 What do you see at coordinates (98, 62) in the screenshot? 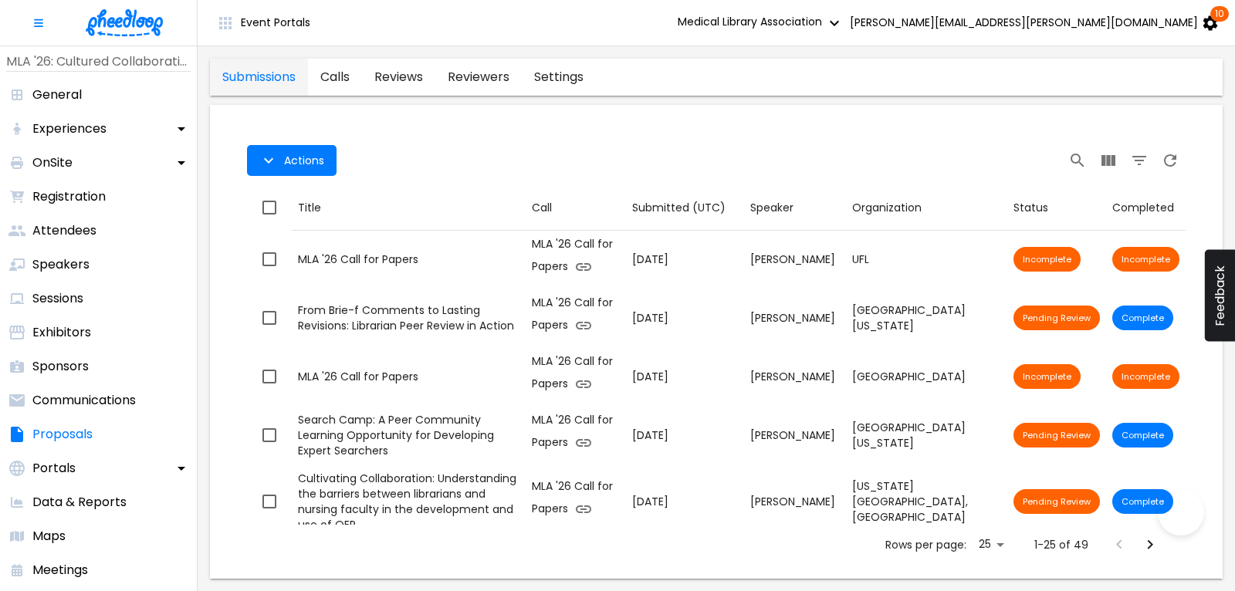
I see `p: MLA '26: Cultured Collaborations` at bounding box center [98, 62].